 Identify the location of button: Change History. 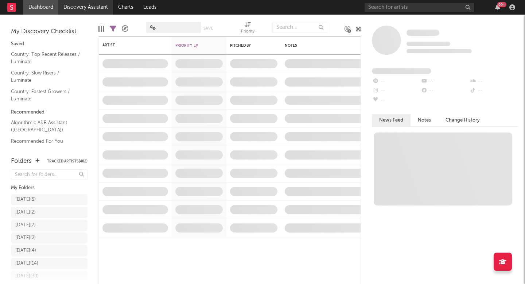
(463, 120).